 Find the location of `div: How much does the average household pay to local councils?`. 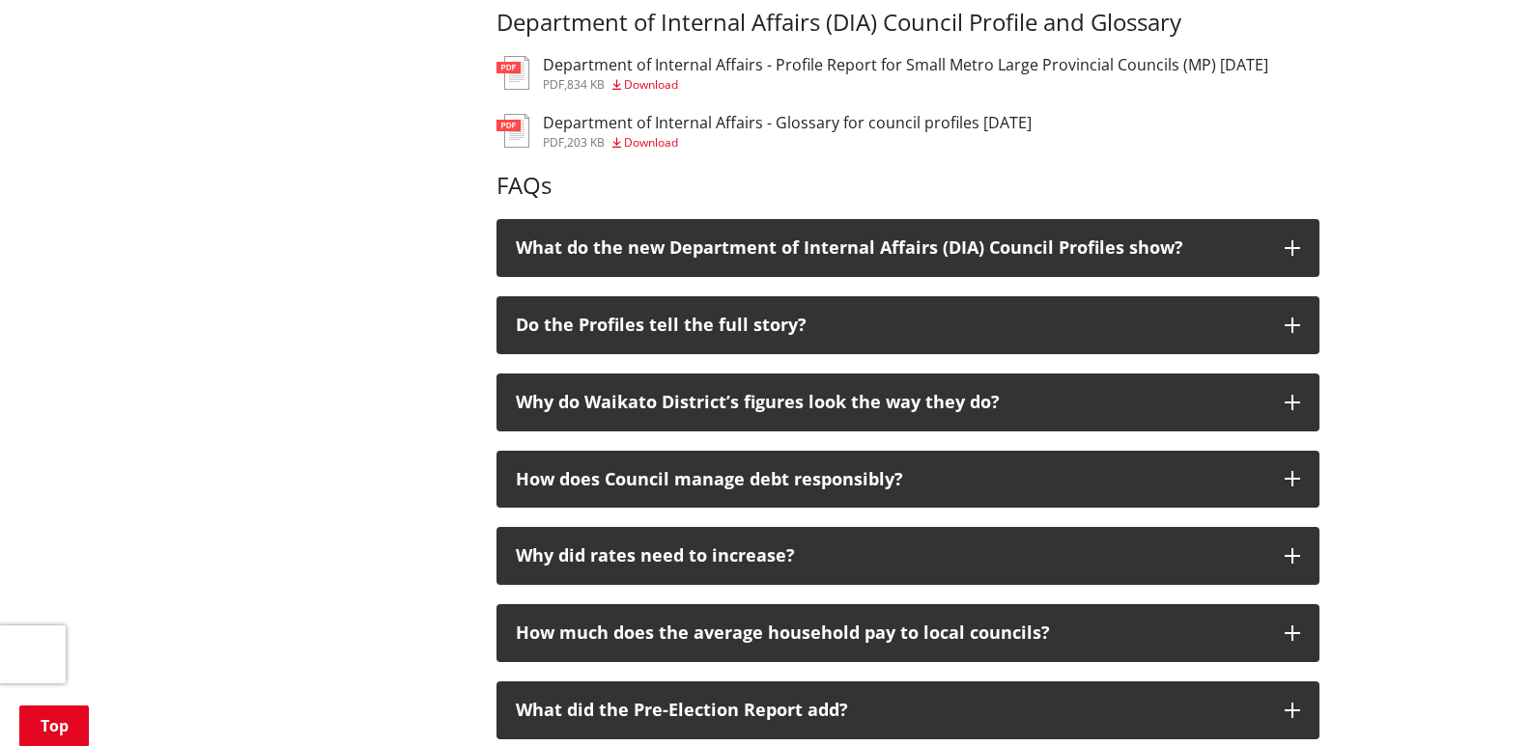

div: How much does the average household pay to local councils? is located at coordinates (890, 634).